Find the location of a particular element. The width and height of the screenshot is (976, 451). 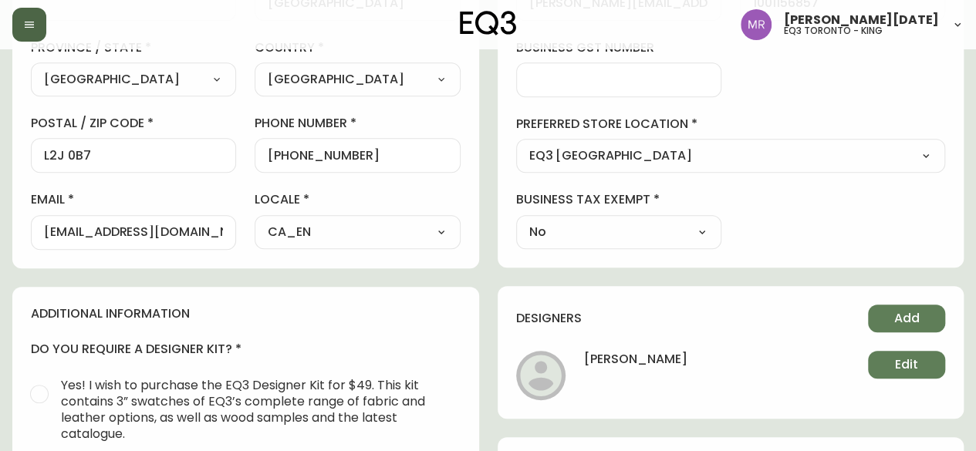

button: Edit is located at coordinates (907, 365).